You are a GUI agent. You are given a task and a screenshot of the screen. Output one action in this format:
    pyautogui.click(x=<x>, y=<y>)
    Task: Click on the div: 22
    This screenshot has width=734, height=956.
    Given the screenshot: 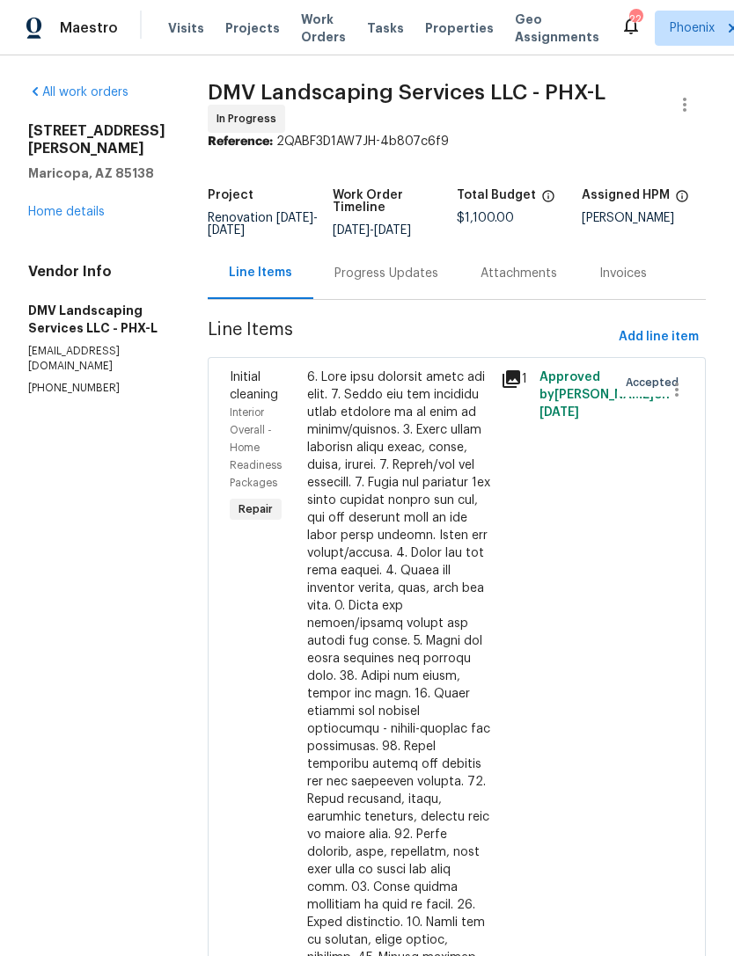 What is the action you would take?
    pyautogui.click(x=635, y=19)
    